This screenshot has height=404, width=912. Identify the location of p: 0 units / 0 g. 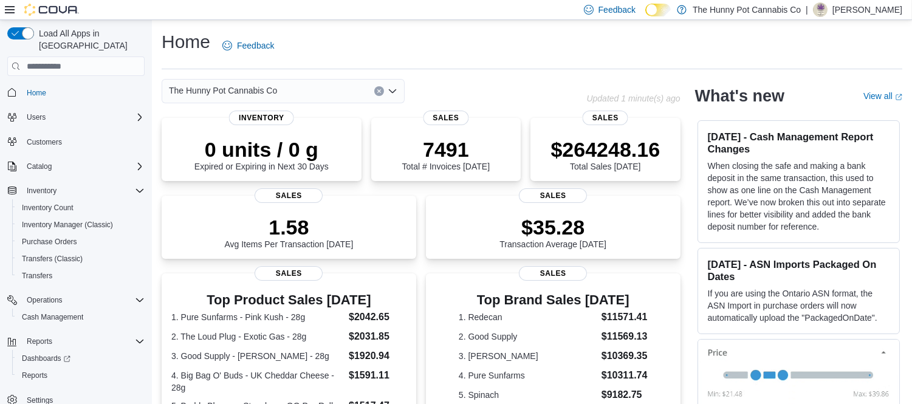
(261, 150).